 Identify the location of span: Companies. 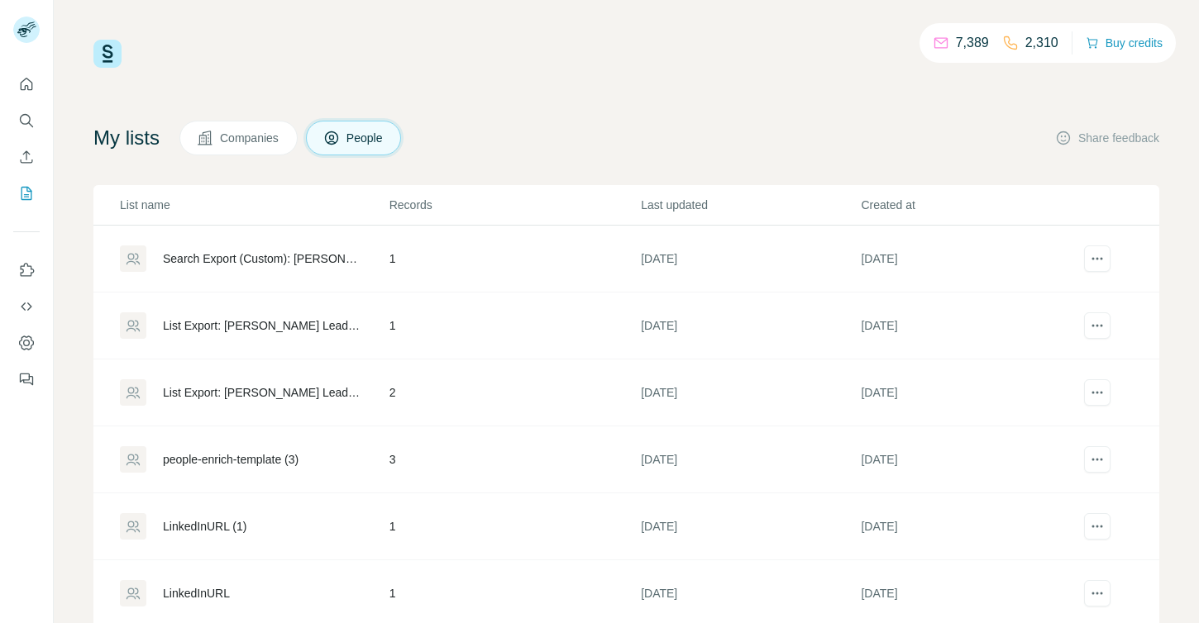
(250, 138).